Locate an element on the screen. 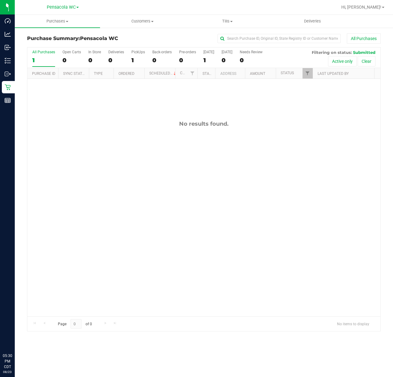  span: Submitted is located at coordinates (364, 52).